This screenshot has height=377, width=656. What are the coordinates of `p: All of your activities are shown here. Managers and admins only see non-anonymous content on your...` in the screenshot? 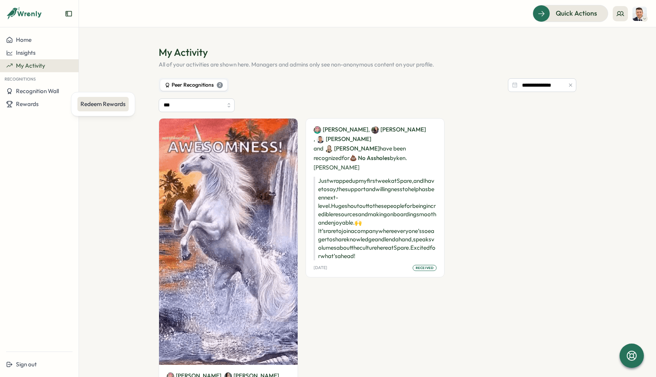 It's located at (368, 65).